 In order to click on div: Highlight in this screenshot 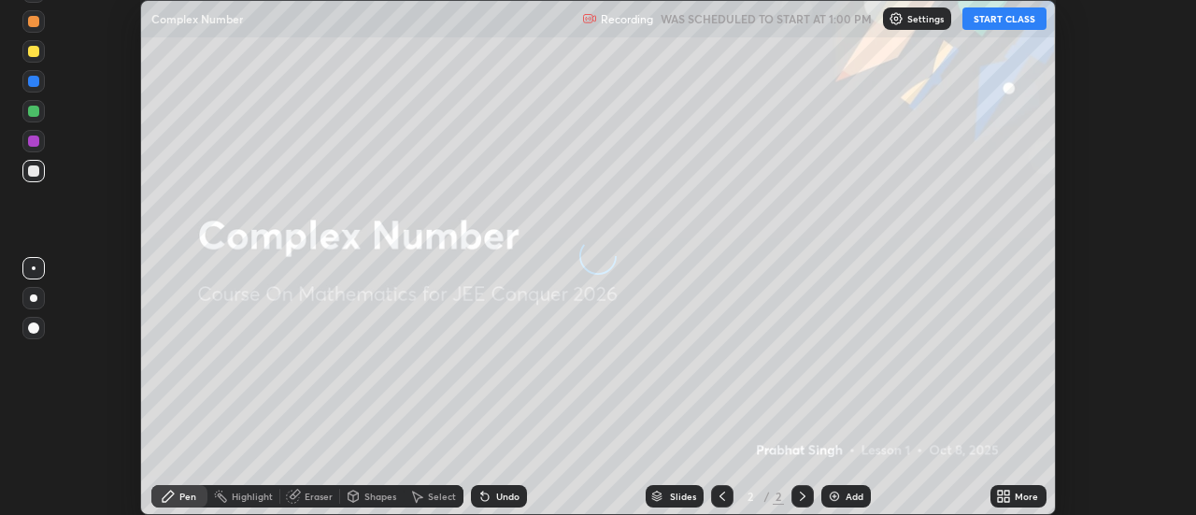, I will do `click(252, 496)`.